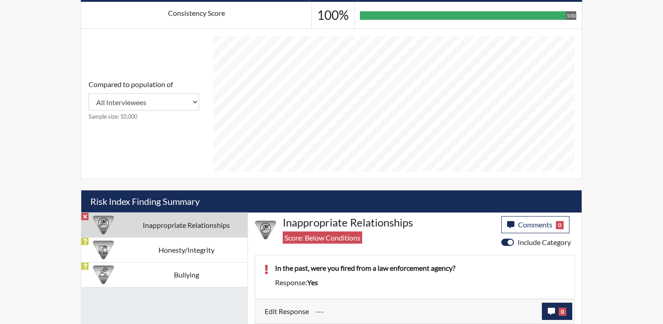 This screenshot has height=324, width=663. I want to click on div: Consistency Score comparison among population, so click(144, 100).